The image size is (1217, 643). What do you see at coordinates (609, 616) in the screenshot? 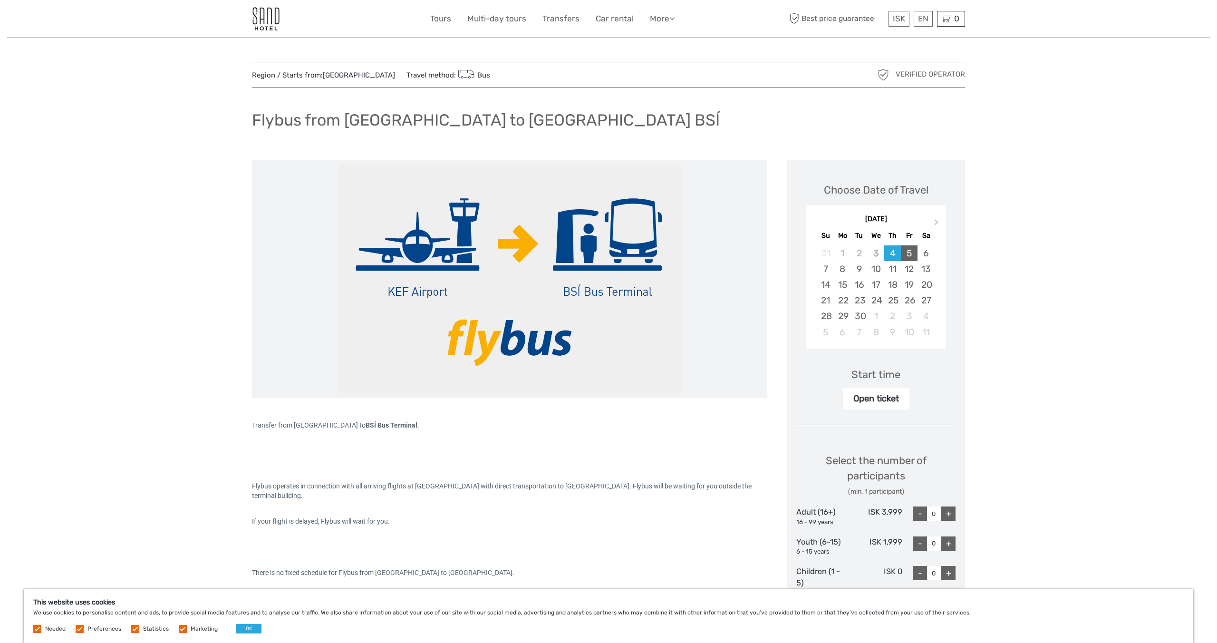
I see `div: We use cookies to personalise content and ads, to provide social media features and to analyse ou...` at bounding box center [609, 616].